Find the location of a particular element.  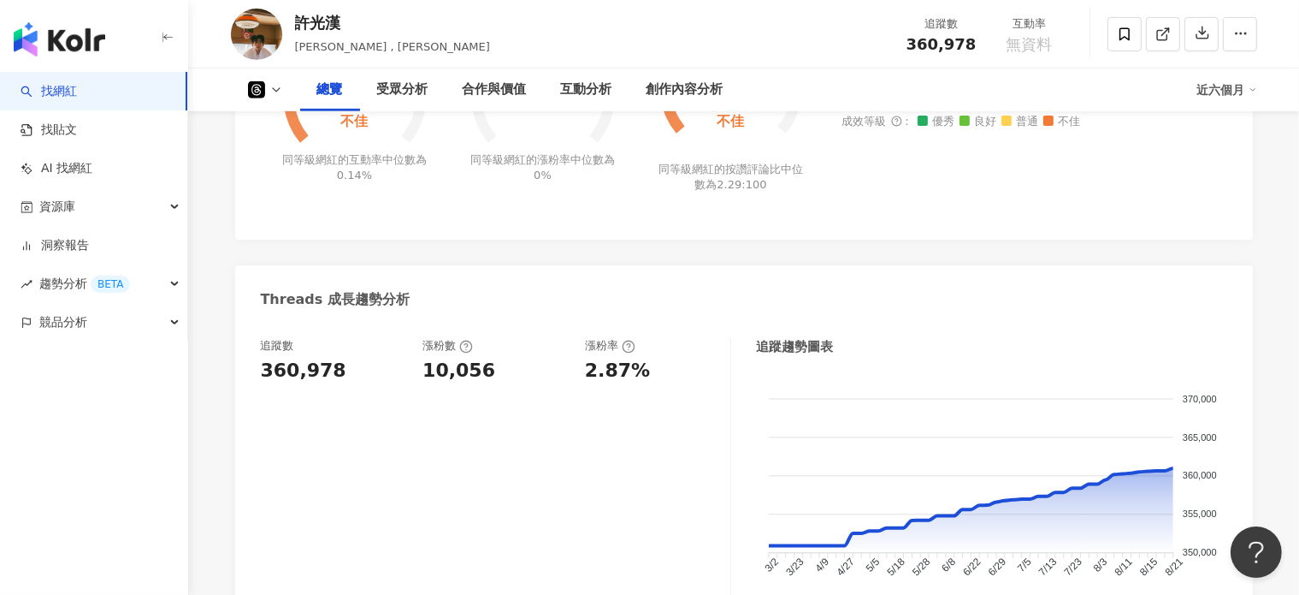

tspan: 6/29 is located at coordinates (997, 566).